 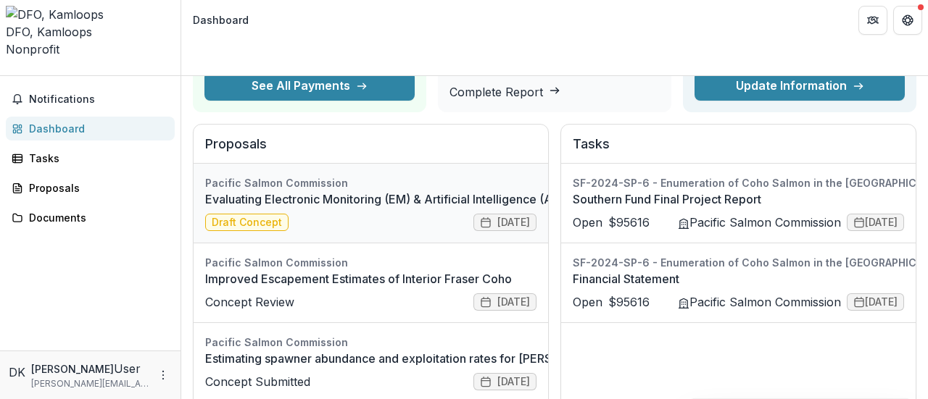 I want to click on p: User, so click(x=127, y=369).